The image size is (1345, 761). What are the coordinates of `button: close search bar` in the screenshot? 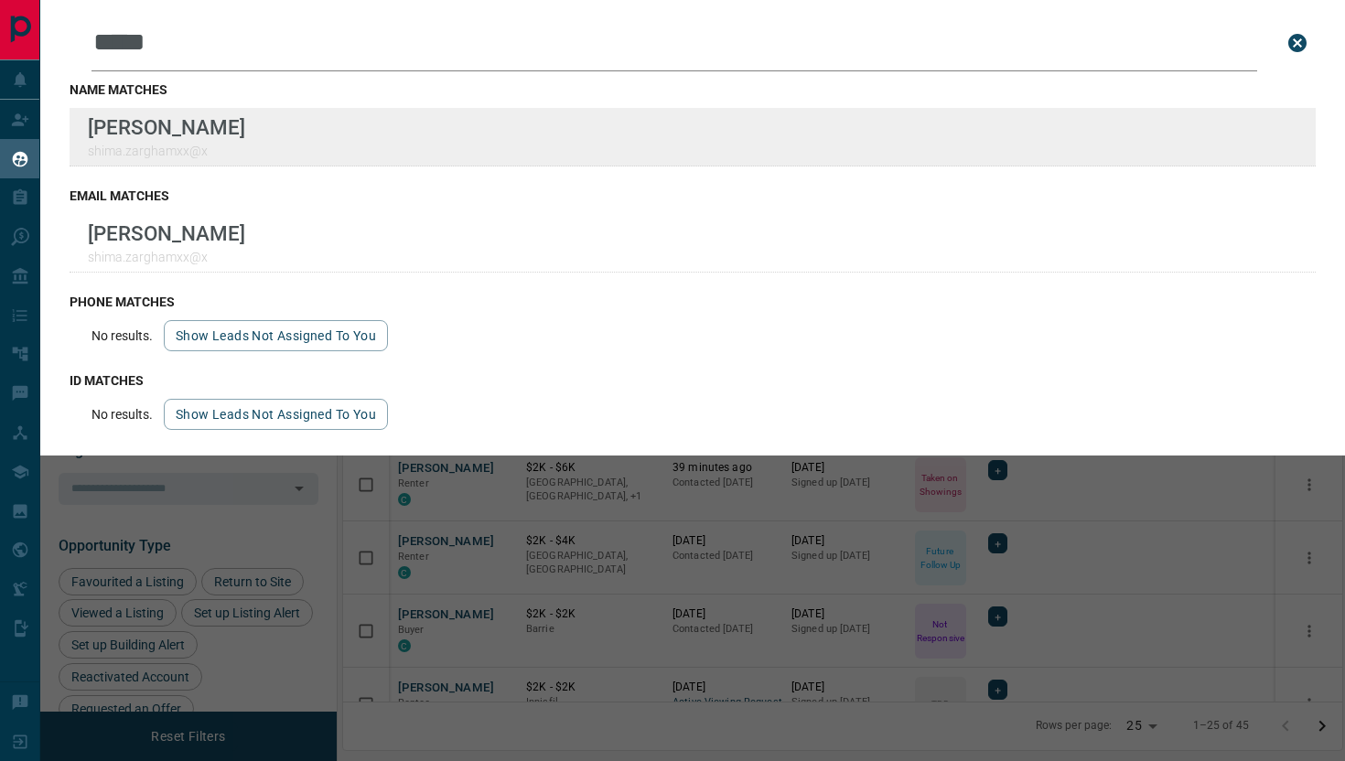 It's located at (1298, 43).